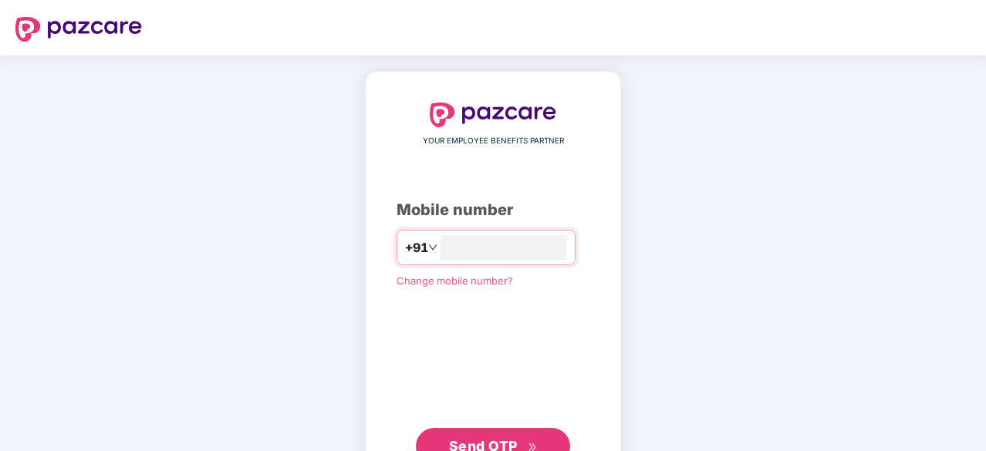 The height and width of the screenshot is (451, 986). Describe the element at coordinates (454, 281) in the screenshot. I see `a: Change mobile number?` at that location.